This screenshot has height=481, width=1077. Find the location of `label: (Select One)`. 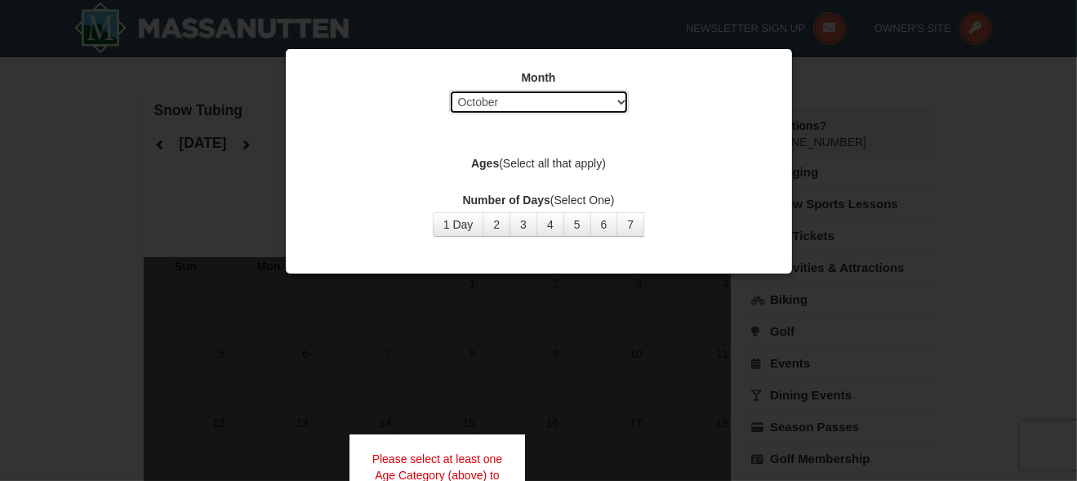

label: (Select One) is located at coordinates (539, 200).